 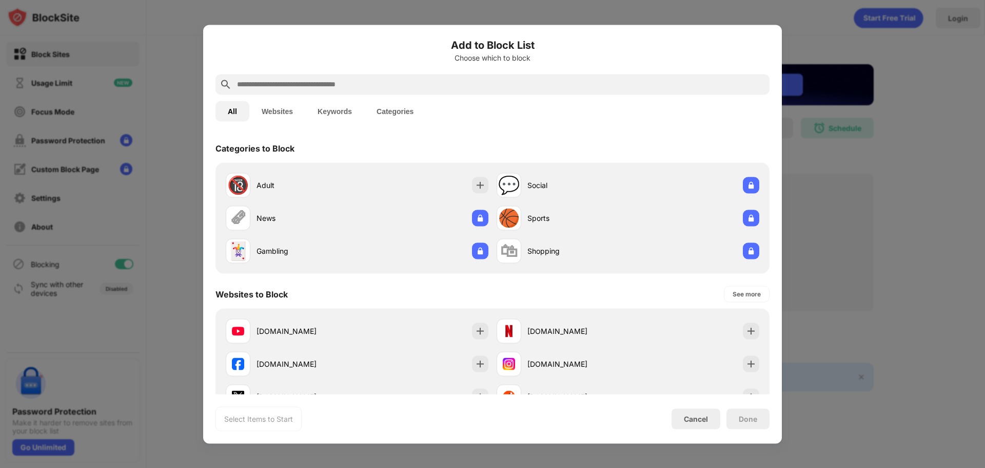 What do you see at coordinates (747, 294) in the screenshot?
I see `div: See more` at bounding box center [747, 294].